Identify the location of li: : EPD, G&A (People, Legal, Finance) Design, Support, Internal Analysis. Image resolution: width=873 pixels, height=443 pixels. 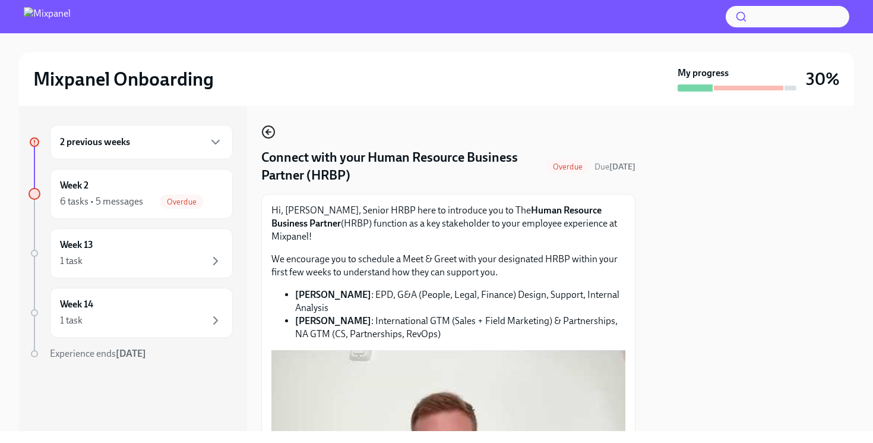
(460, 301).